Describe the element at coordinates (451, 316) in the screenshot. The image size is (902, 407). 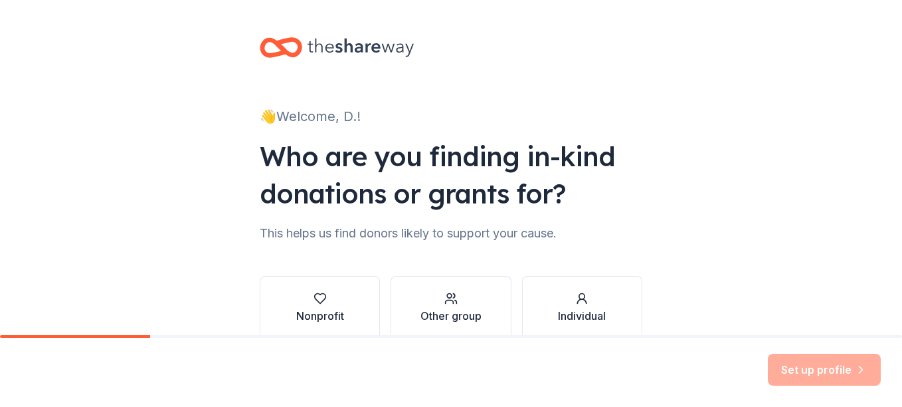
I see `div: Other group` at that location.